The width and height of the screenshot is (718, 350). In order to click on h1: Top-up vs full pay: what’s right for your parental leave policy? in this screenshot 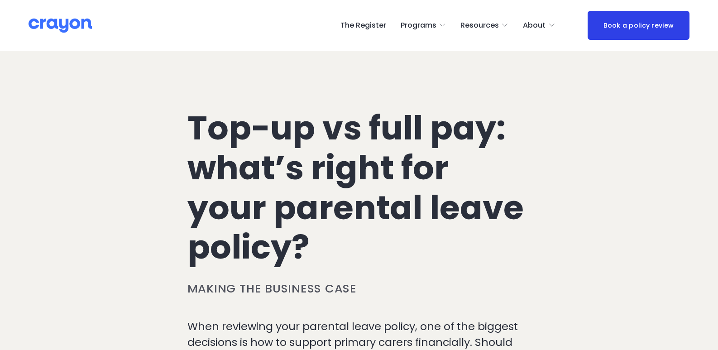, I will do `click(359, 187)`.